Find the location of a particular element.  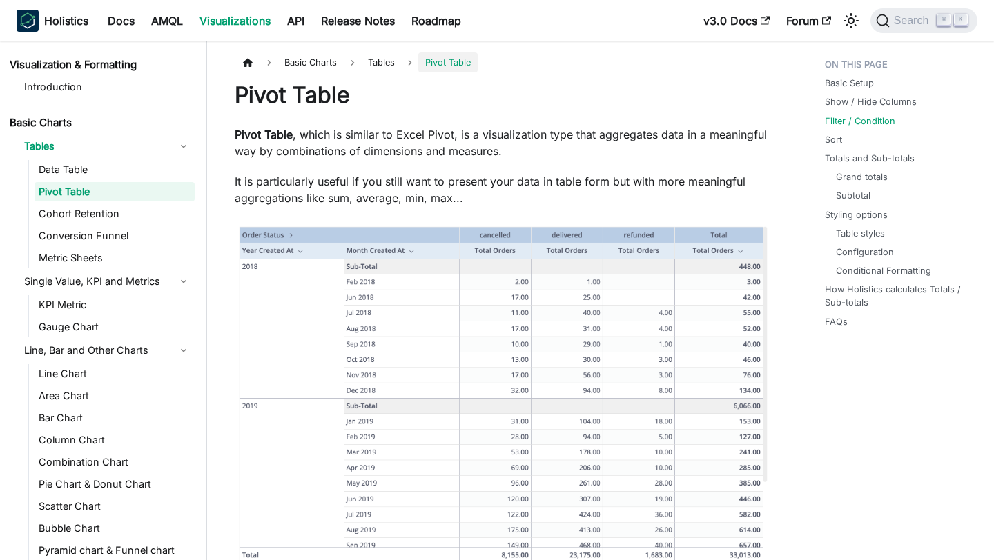

a: Filter / Condition is located at coordinates (860, 121).